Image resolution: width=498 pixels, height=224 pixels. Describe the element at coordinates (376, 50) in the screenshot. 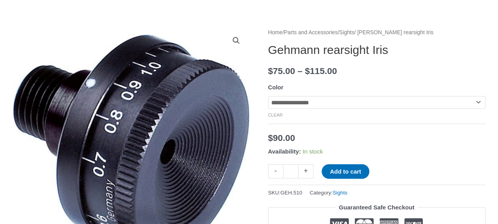

I see `h1: Gehmann rearsight Iris` at that location.